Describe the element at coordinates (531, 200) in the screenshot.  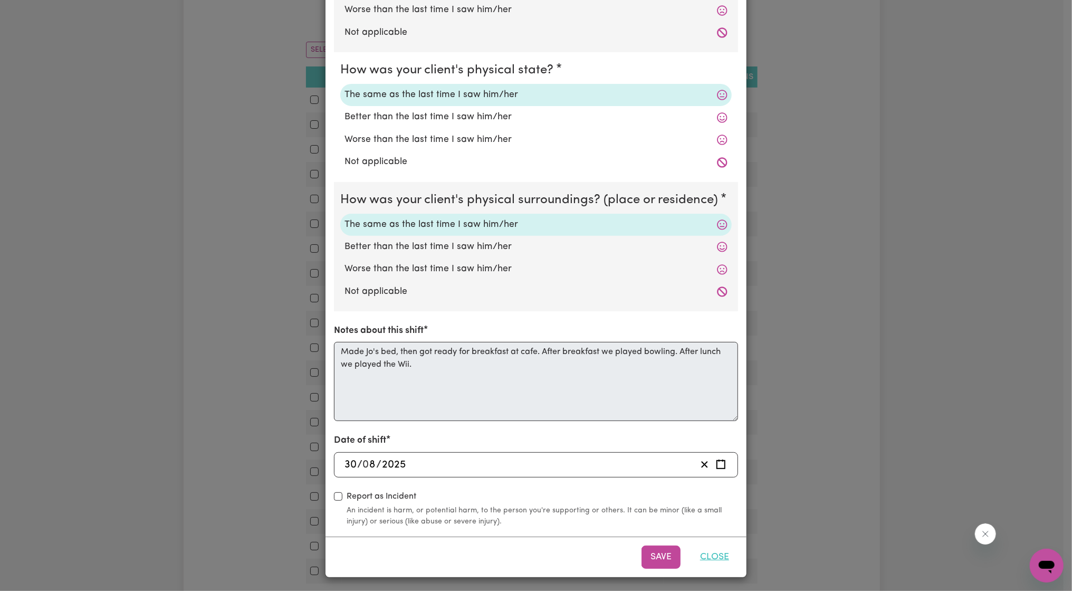
I see `legend: How was your client's physical surroundings? (place or residence)` at that location.